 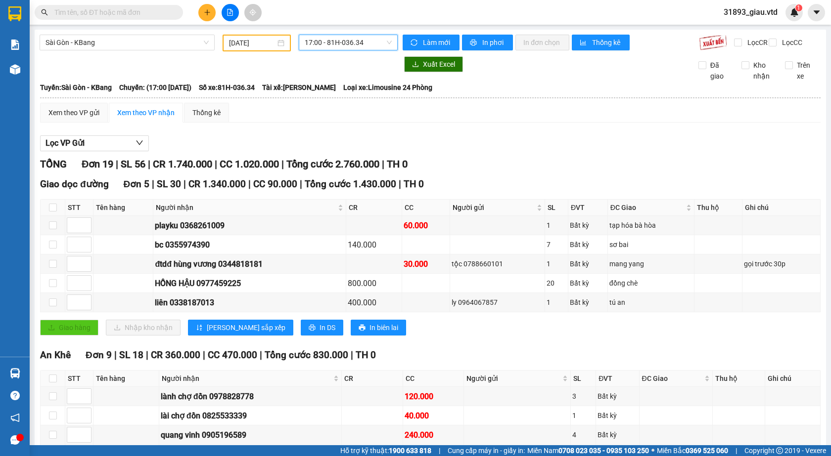 What do you see at coordinates (750, 12) in the screenshot?
I see `span: 31893_giau.vtd` at bounding box center [750, 12].